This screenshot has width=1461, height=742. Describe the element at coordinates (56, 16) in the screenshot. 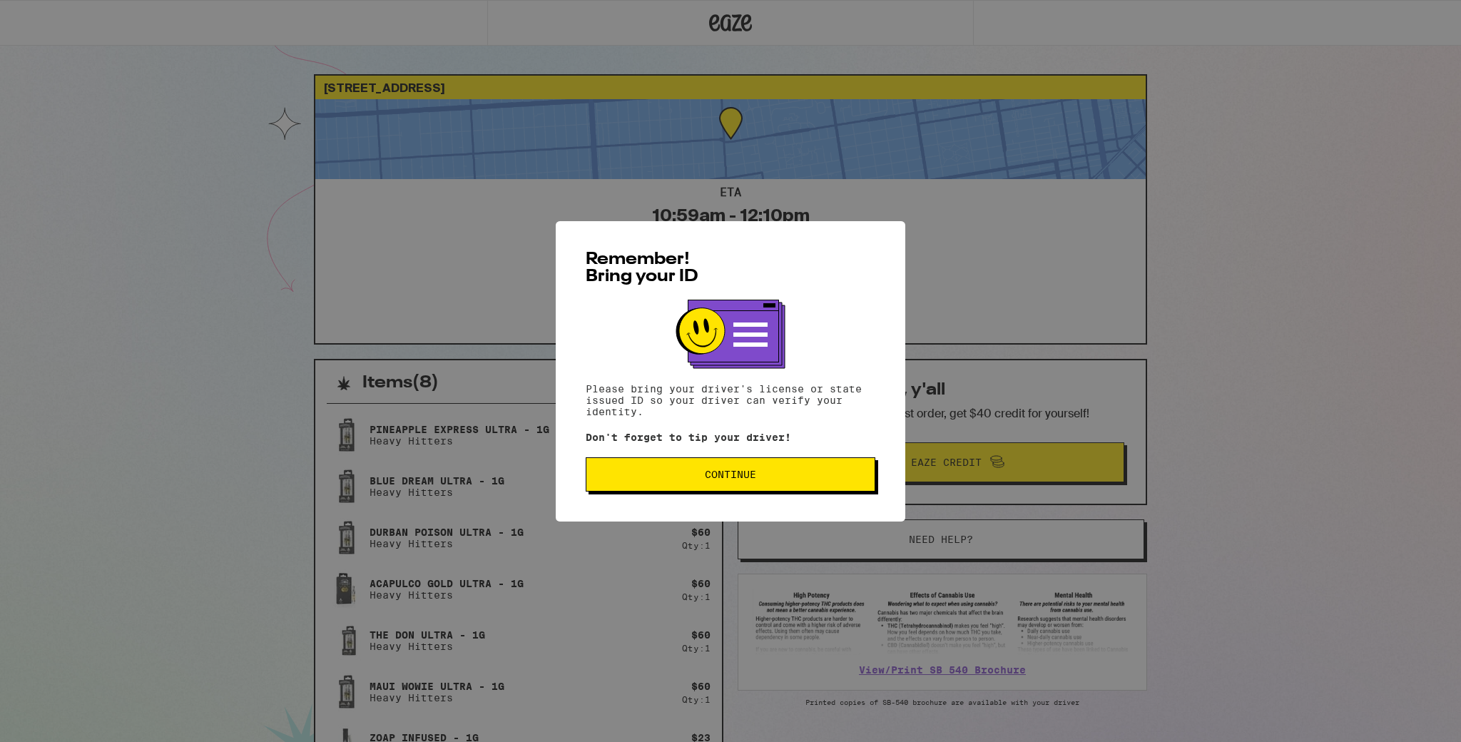

I see `span: Hi. Need any help?` at that location.